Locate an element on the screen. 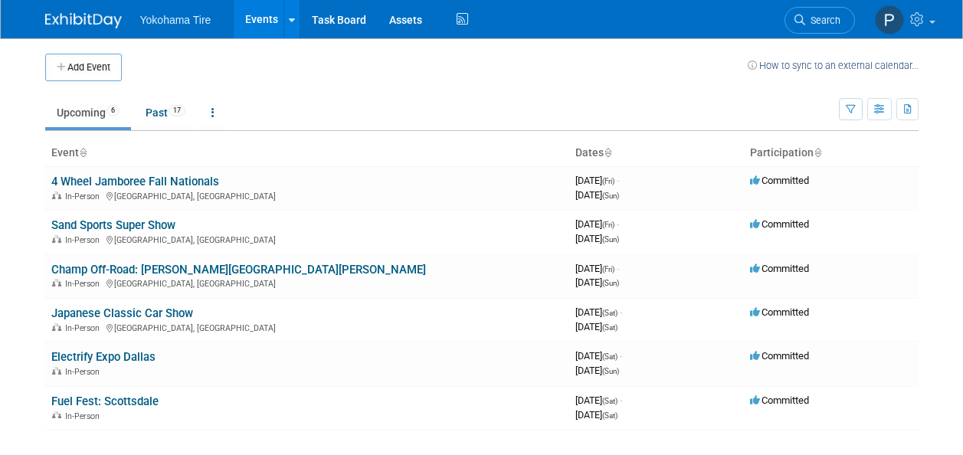  a: Past17 is located at coordinates (166, 113).